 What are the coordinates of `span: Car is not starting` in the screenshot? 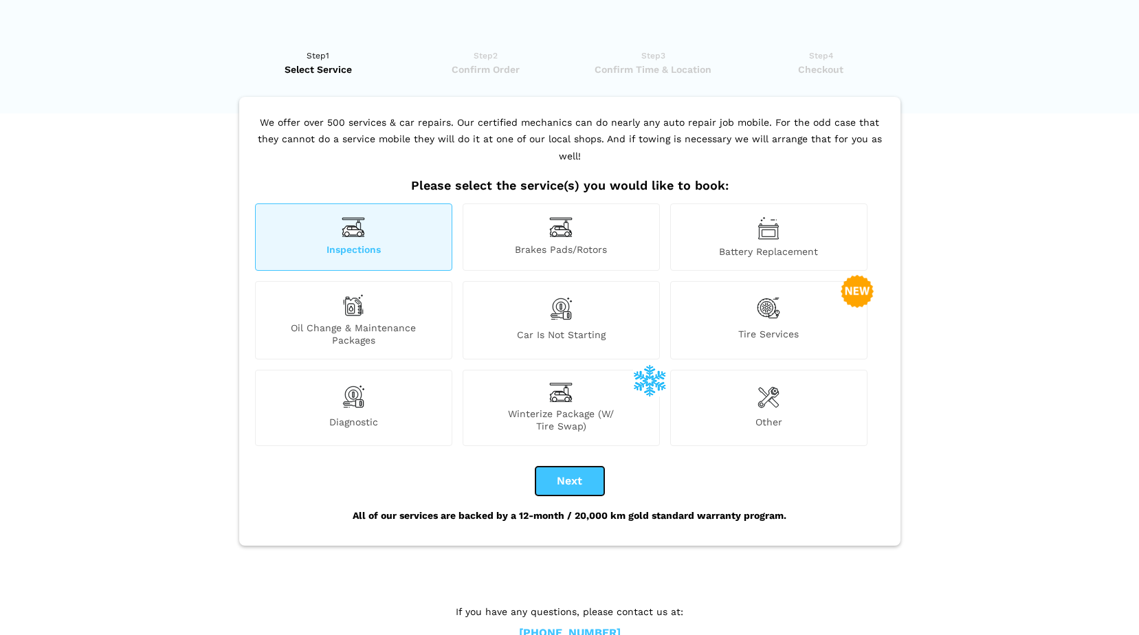 It's located at (561, 338).